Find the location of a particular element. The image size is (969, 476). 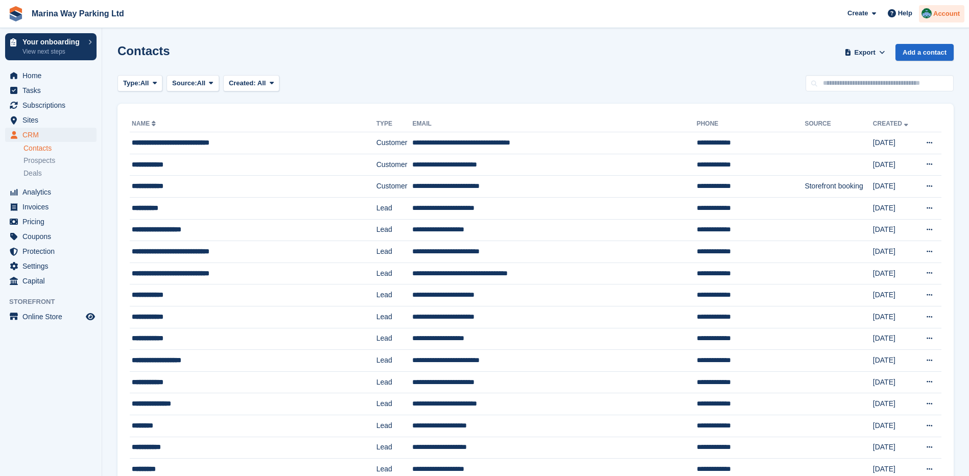

span: CRM is located at coordinates (53, 135).